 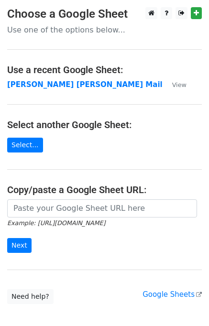 I want to click on a: Select..., so click(x=25, y=145).